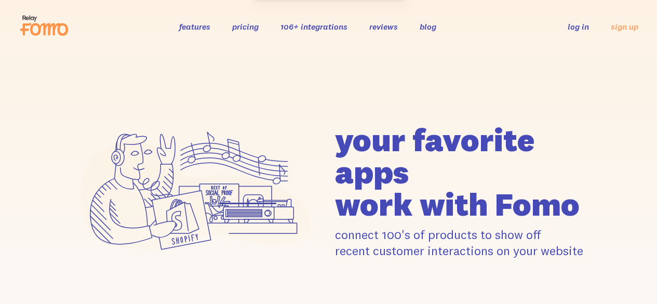  Describe the element at coordinates (624, 26) in the screenshot. I see `a: sign up` at that location.